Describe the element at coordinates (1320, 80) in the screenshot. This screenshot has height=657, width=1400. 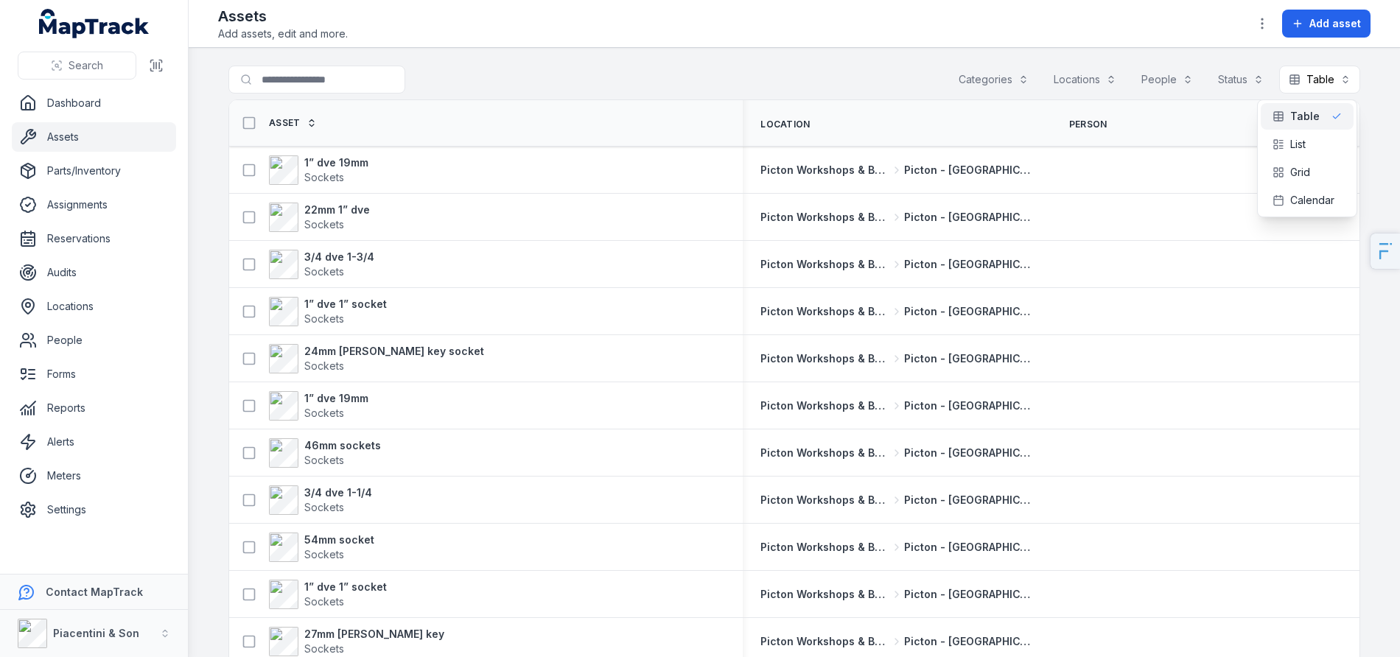
I see `button: Table` at that location.